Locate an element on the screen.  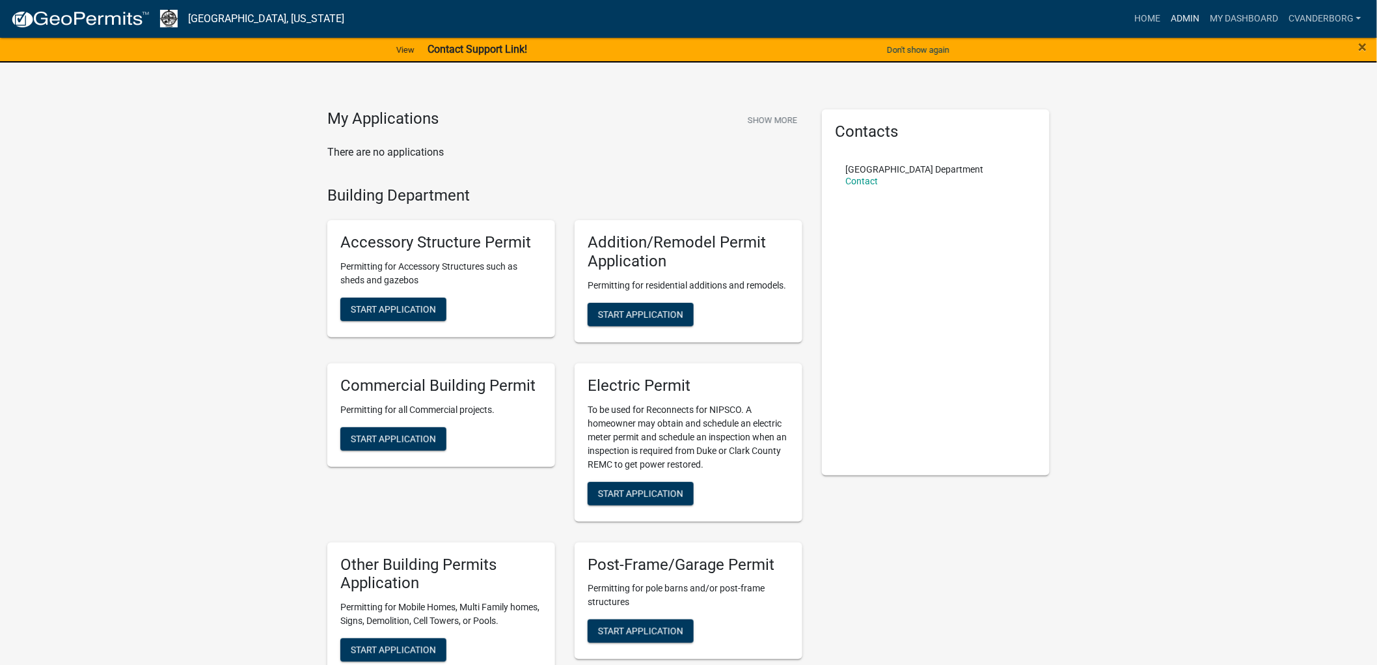
h5: Addition/Remodel Permit Application is located at coordinates (689, 252).